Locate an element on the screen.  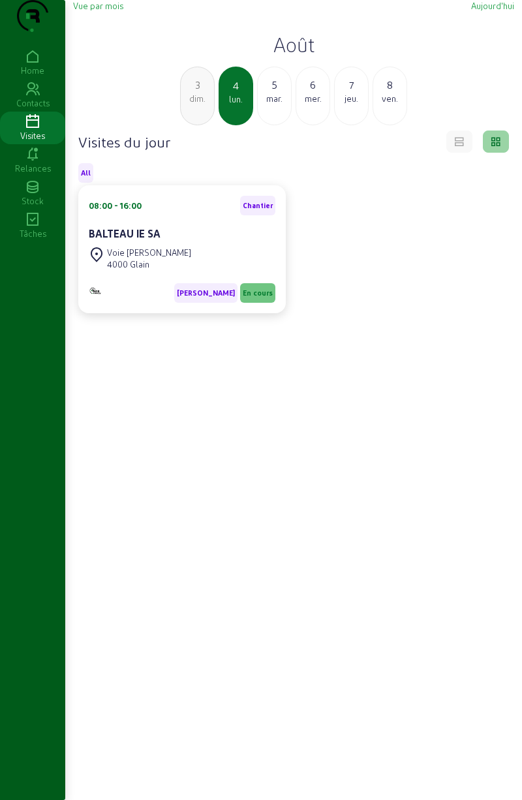
img: B2B - PVELEC is located at coordinates (95, 290).